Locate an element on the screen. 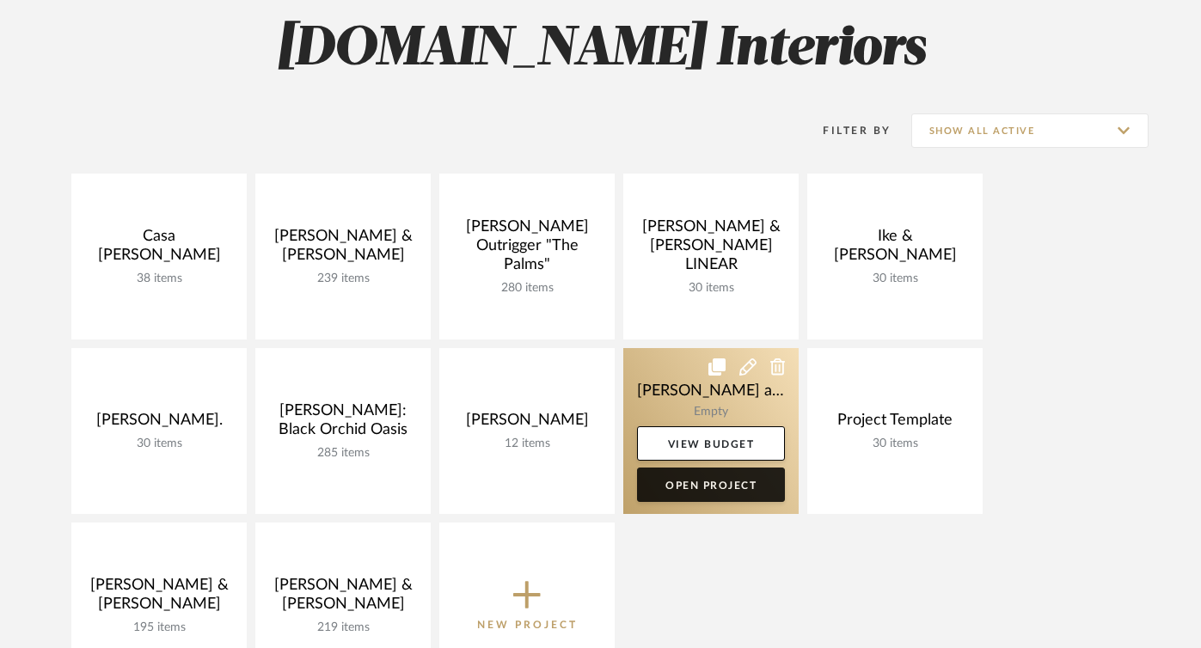 The width and height of the screenshot is (1201, 648). div: 285 items is located at coordinates (343, 453).